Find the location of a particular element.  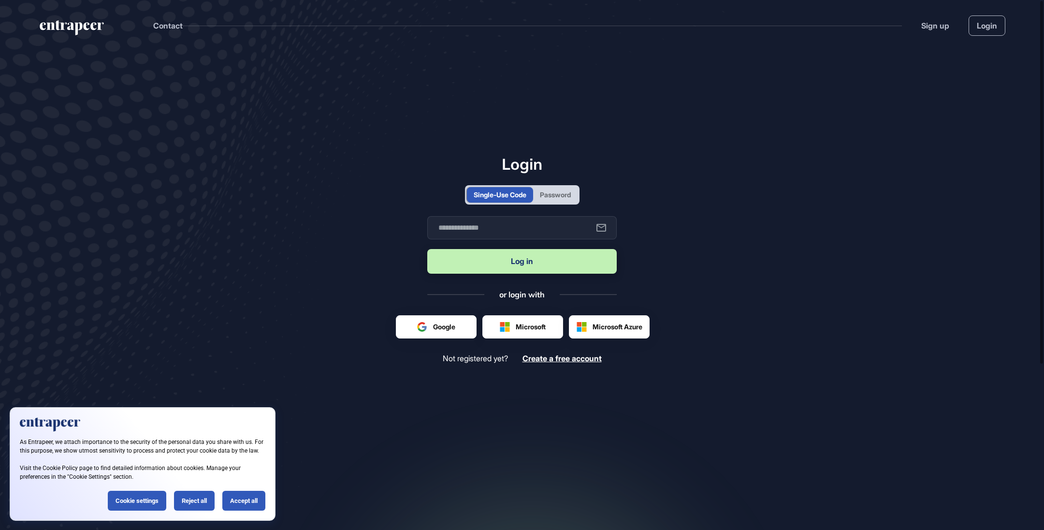

a: entrapeer-logo is located at coordinates (72, 29).